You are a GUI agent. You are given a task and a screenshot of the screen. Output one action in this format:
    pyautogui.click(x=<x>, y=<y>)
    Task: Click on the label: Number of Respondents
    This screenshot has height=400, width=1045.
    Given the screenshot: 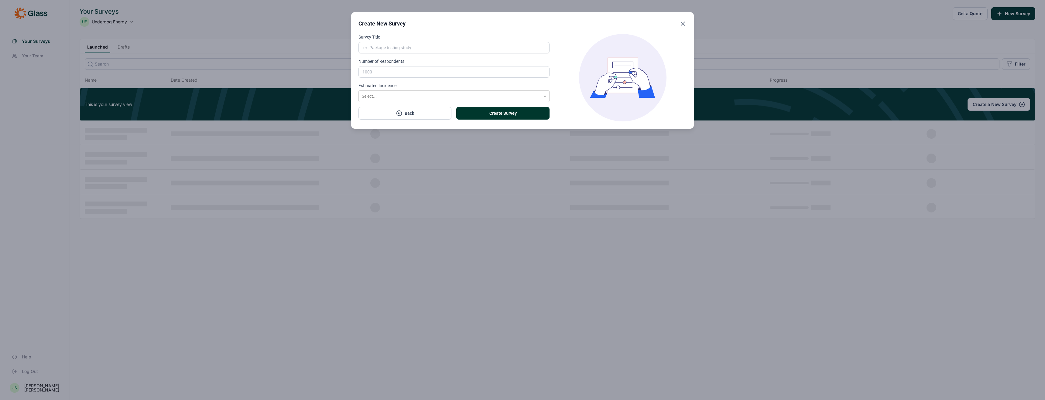 What is the action you would take?
    pyautogui.click(x=454, y=61)
    